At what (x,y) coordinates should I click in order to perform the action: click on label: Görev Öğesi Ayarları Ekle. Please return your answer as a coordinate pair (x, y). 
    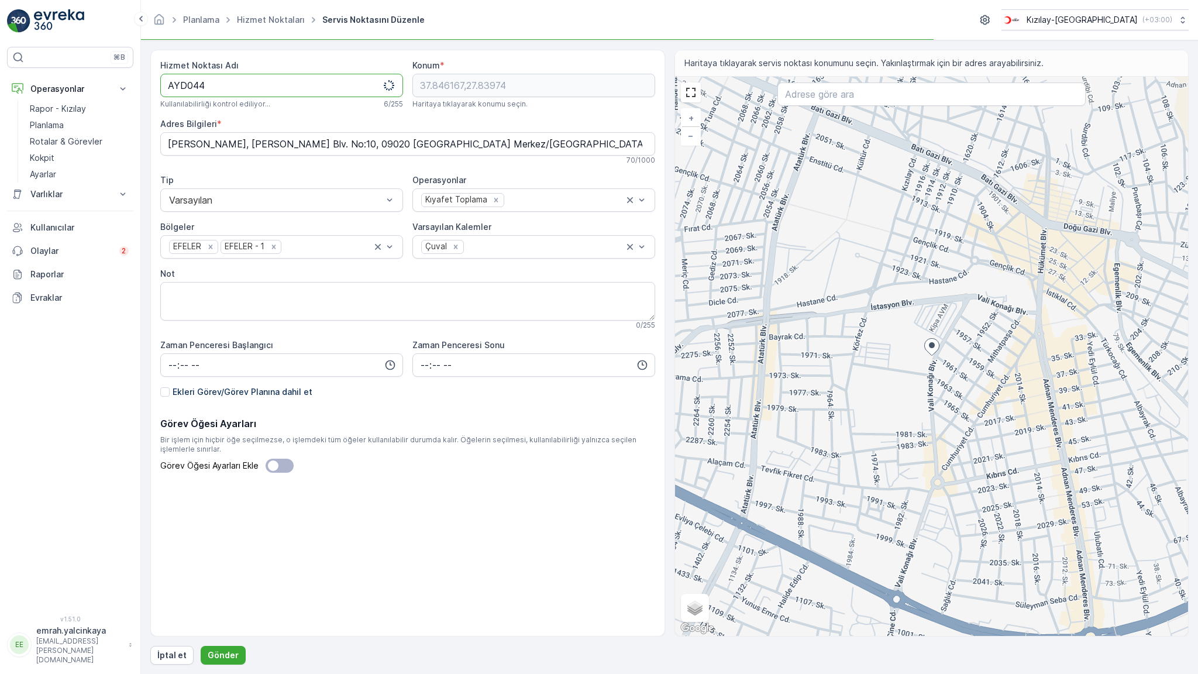
    Looking at the image, I should click on (227, 466).